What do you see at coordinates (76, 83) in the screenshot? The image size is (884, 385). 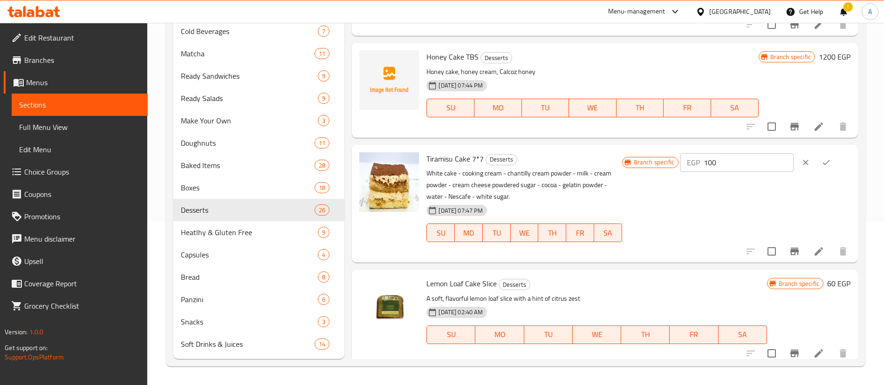 I see `a: Menus` at bounding box center [76, 83].